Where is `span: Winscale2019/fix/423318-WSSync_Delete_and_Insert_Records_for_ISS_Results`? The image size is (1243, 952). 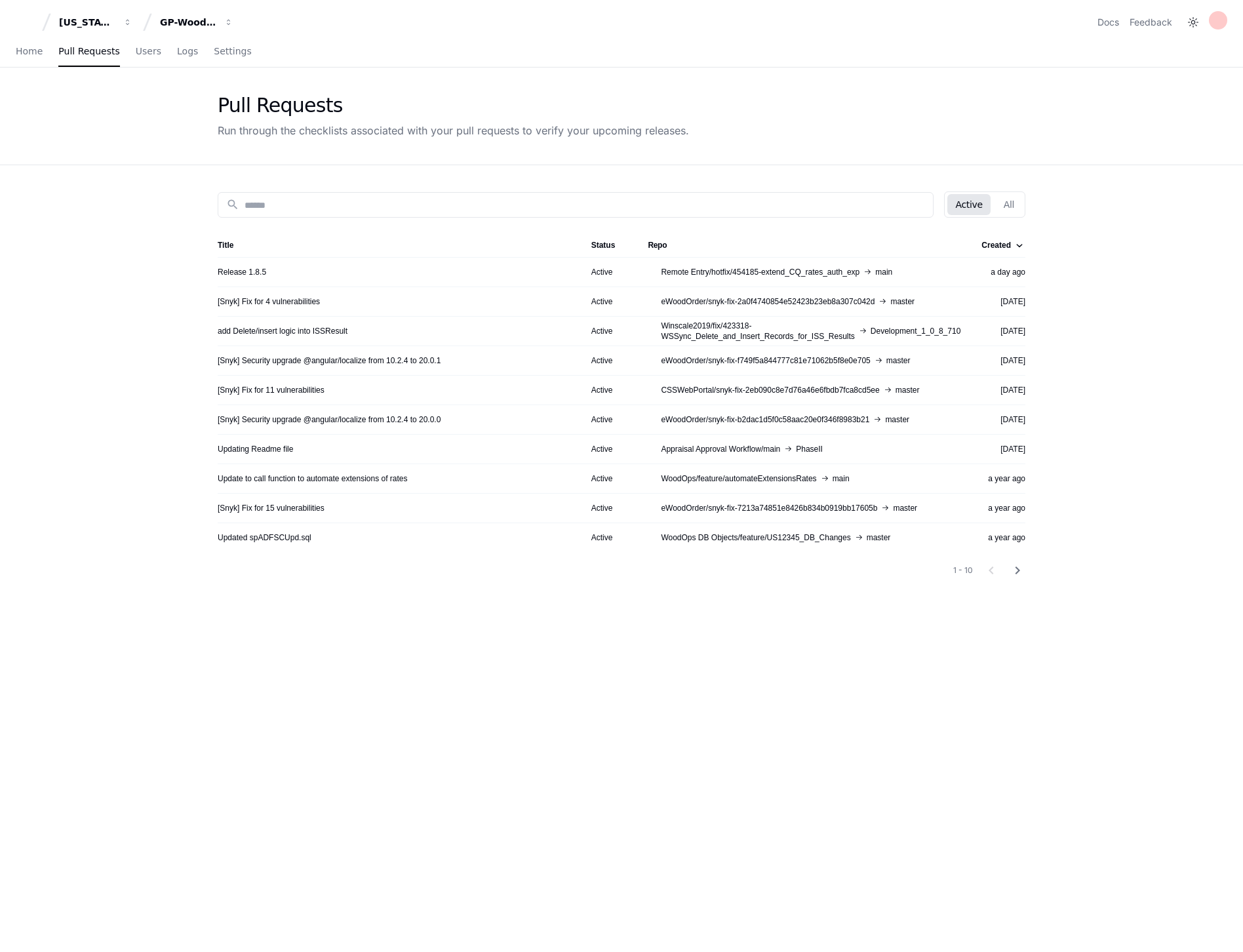 span: Winscale2019/fix/423318-WSSync_Delete_and_Insert_Records_for_ISS_Results is located at coordinates (758, 331).